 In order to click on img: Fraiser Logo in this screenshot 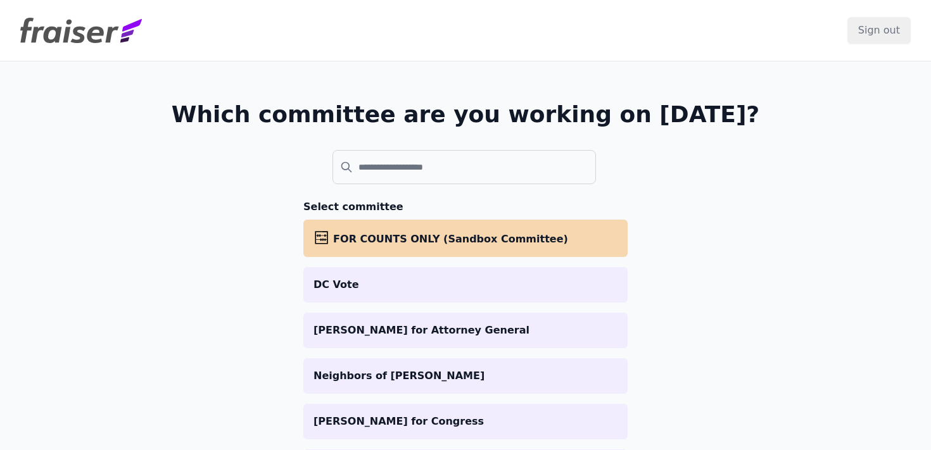, I will do `click(81, 30)`.